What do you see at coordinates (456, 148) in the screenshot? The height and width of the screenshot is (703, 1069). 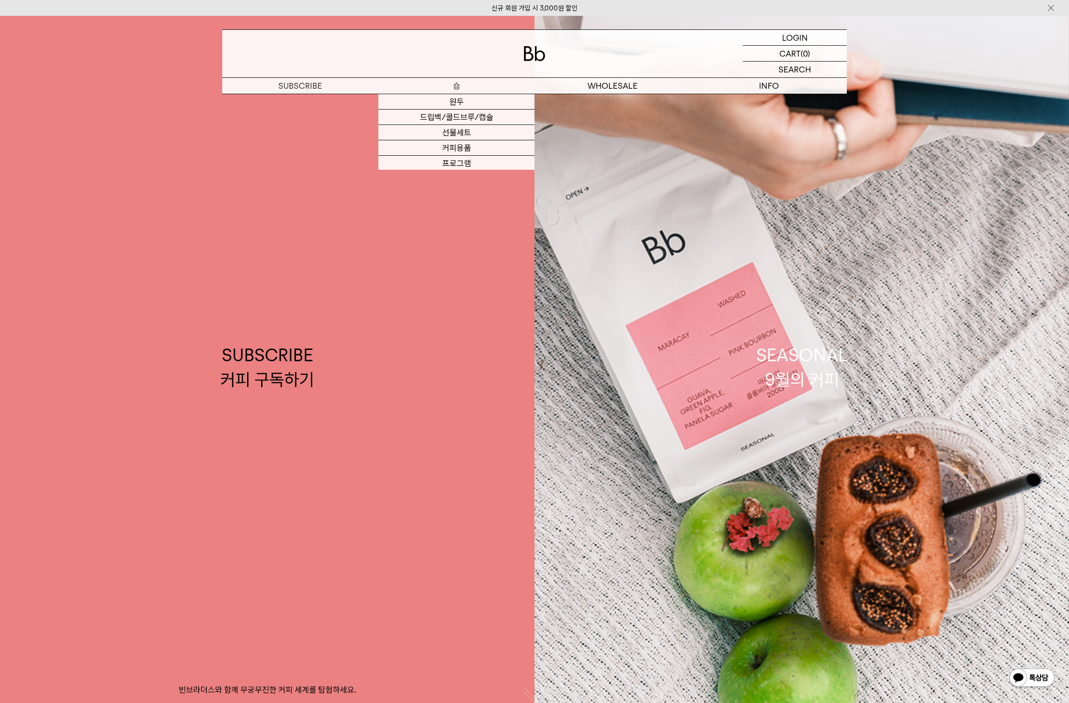 I see `a: 커피용품` at bounding box center [456, 148].